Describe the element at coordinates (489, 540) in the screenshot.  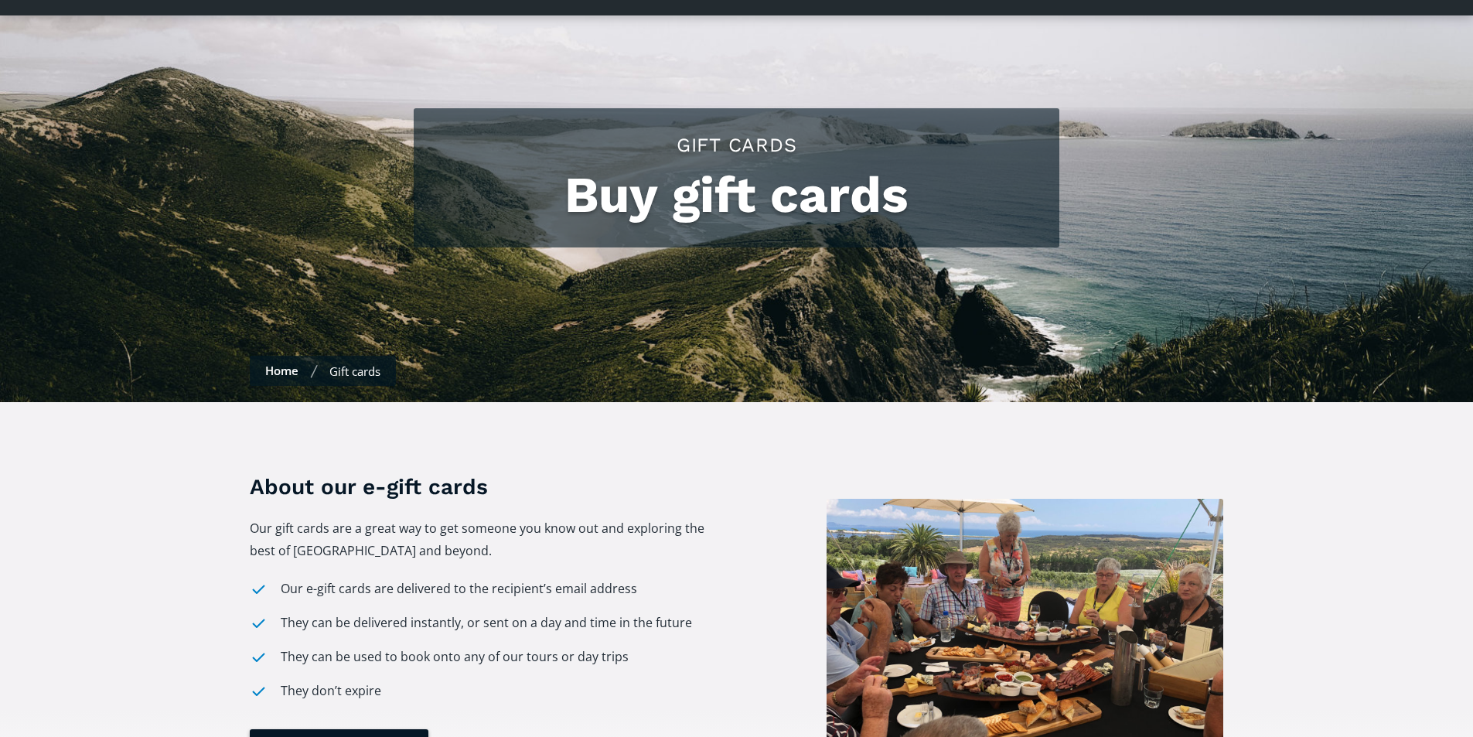
I see `p: Our gift cards are a great way to get someone you know out and exploring the best of [GEOGRAPHIC_...` at that location.